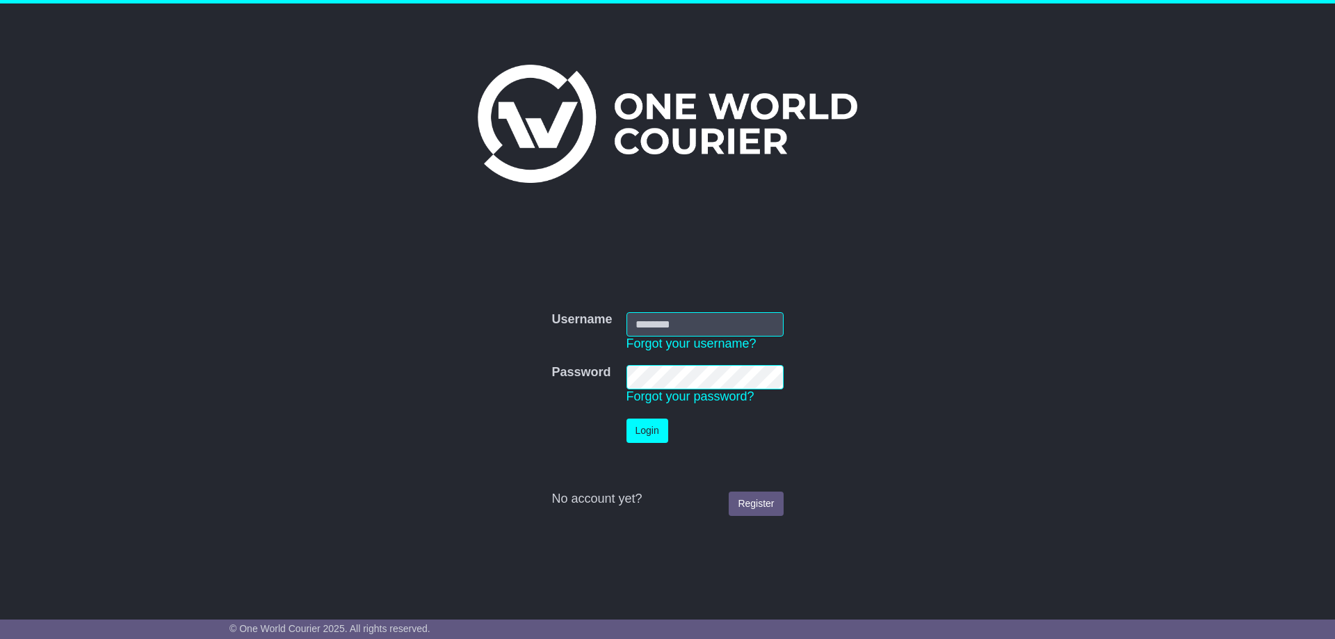 This screenshot has height=639, width=1335. I want to click on span: © One World Courier 2025. All rights reserved., so click(329, 628).